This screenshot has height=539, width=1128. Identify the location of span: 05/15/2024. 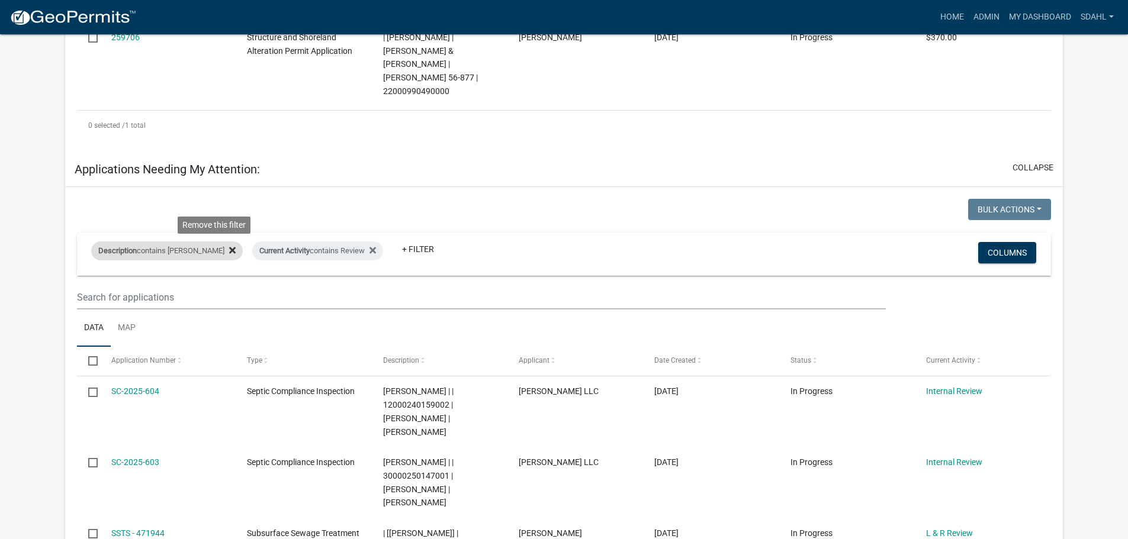
(666, 37).